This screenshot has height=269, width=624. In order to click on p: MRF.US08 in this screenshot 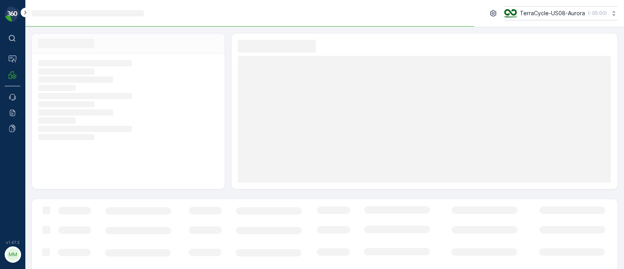, I will do `click(38, 254)`.